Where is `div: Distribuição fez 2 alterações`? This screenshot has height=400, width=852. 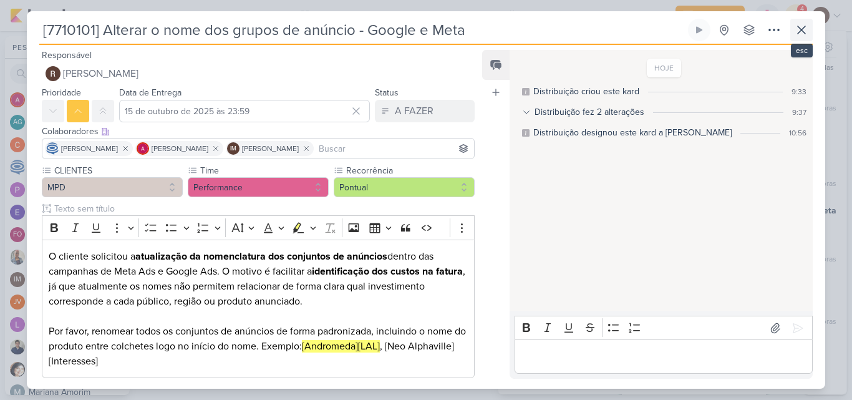
div: Distribuição fez 2 alterações is located at coordinates (590, 112).